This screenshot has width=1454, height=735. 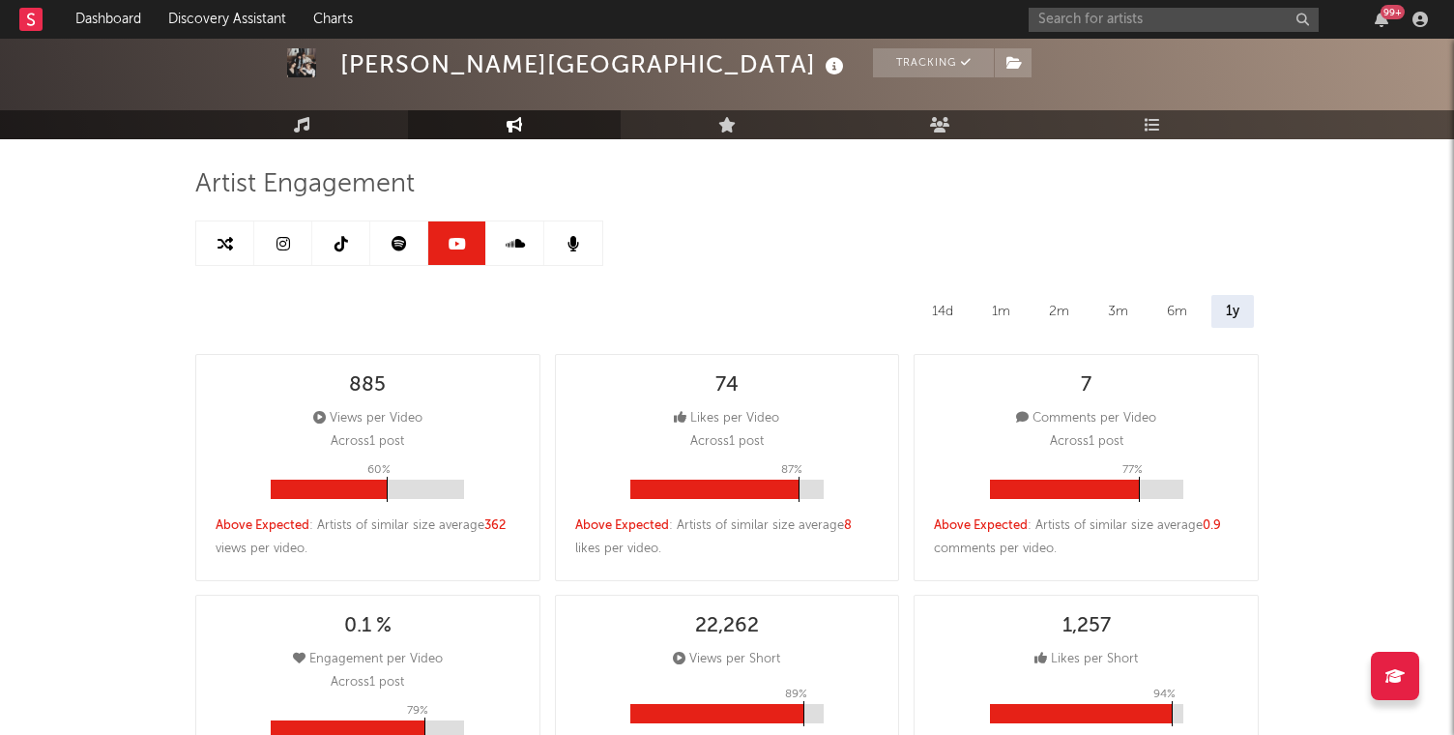 What do you see at coordinates (1164, 694) in the screenshot?
I see `p: 94 %` at bounding box center [1164, 694].